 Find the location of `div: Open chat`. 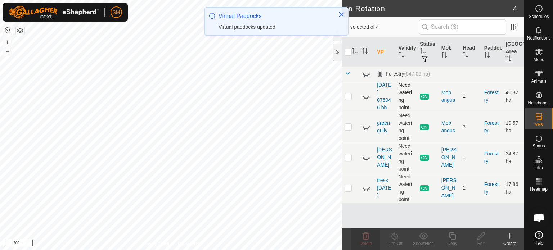

div: Open chat is located at coordinates (539, 218).